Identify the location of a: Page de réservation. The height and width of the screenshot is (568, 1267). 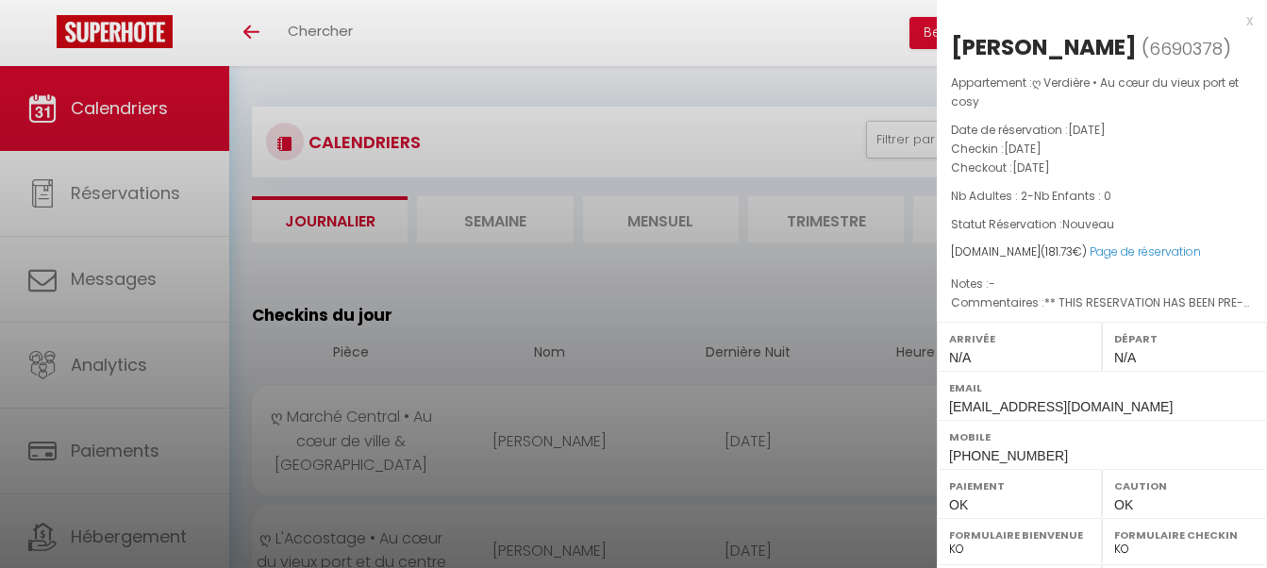
(1145, 251).